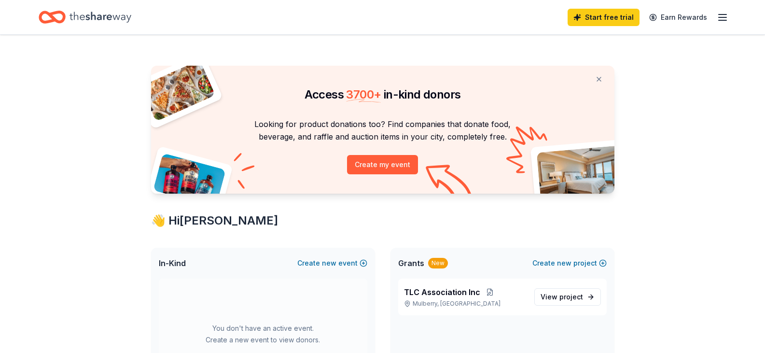  Describe the element at coordinates (567, 297) in the screenshot. I see `a: View project` at that location.